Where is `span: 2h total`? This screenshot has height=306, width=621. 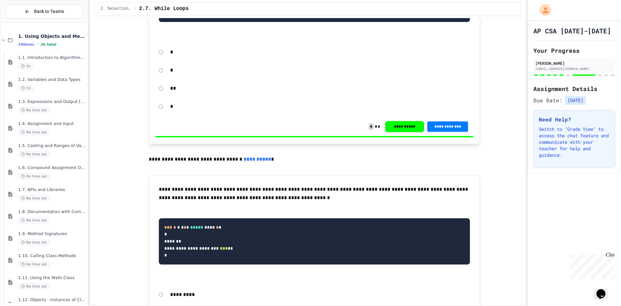 span: 2h total is located at coordinates (49, 44).